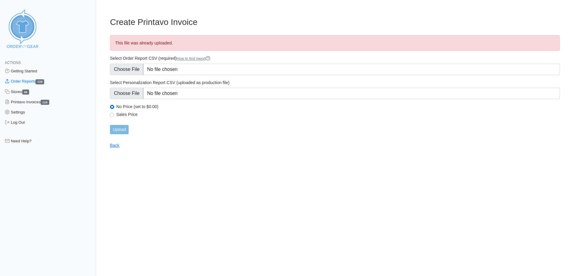 This screenshot has width=577, height=276. What do you see at coordinates (335, 58) in the screenshot?
I see `label: Select Order Report CSV (required)` at bounding box center [335, 58].